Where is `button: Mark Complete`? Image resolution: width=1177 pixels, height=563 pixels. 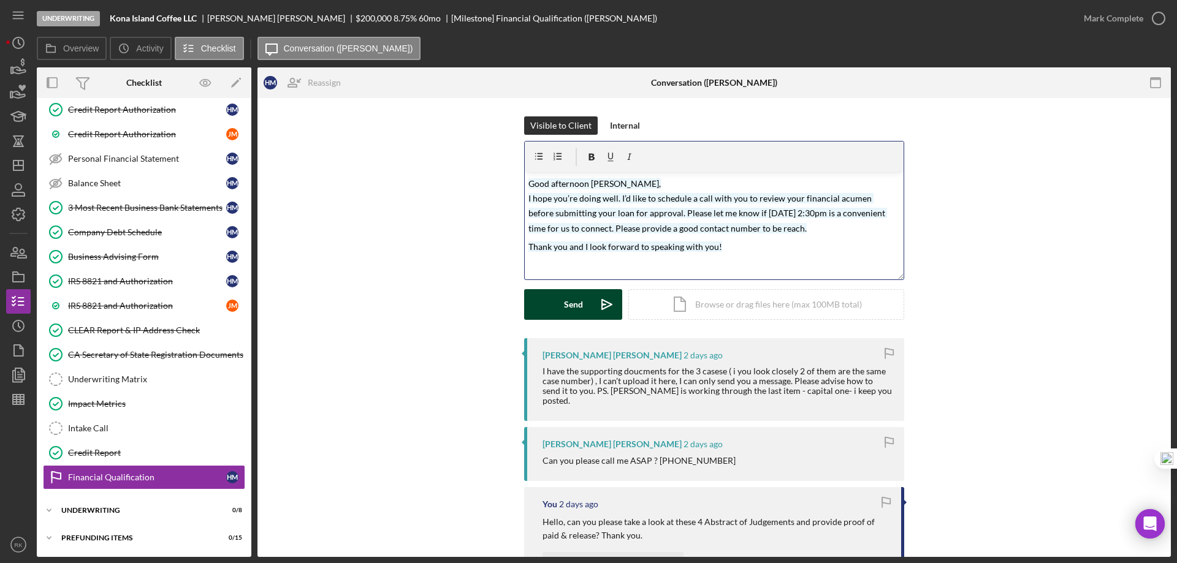
button: Mark Complete is located at coordinates (1121, 18).